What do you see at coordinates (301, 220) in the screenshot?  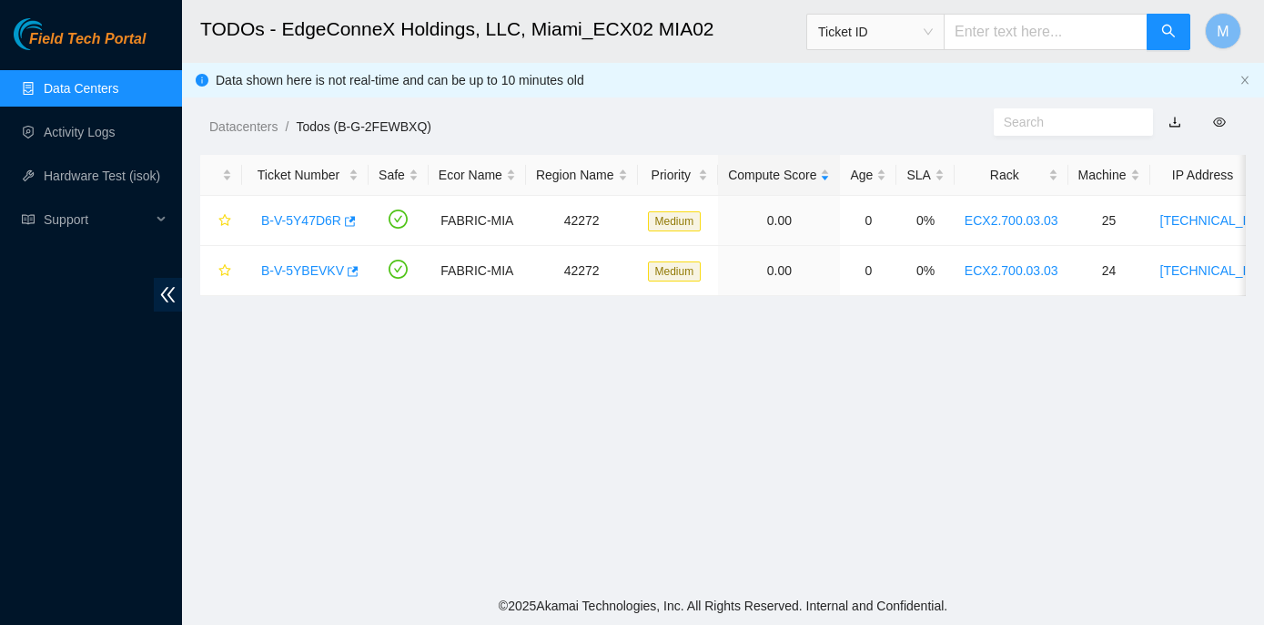 I see `a: B-V-5Y47D6R` at bounding box center [301, 220].